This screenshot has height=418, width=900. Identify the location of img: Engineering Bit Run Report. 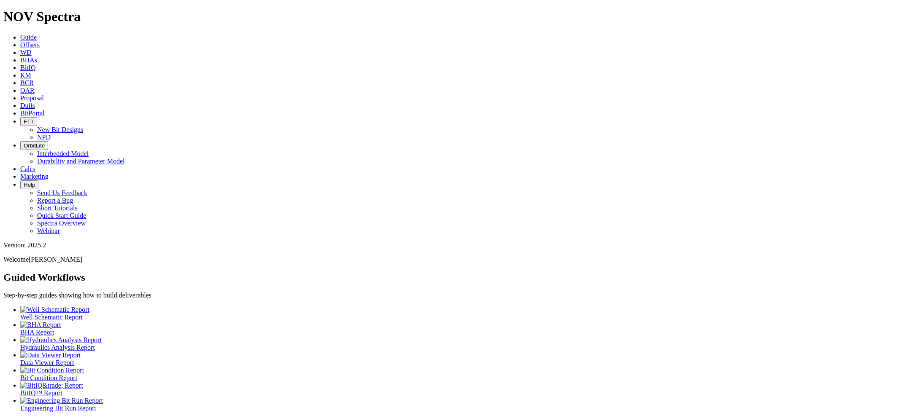
(62, 401).